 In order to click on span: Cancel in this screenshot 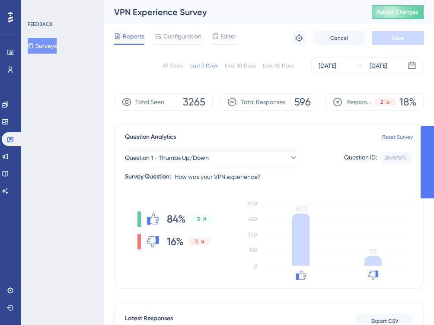, I will do `click(339, 38)`.